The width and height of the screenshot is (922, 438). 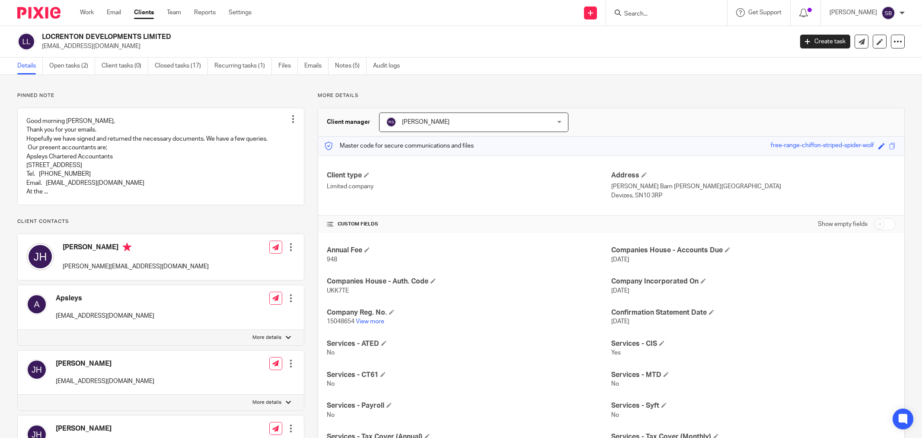 I want to click on h4: Annual Fee, so click(x=469, y=250).